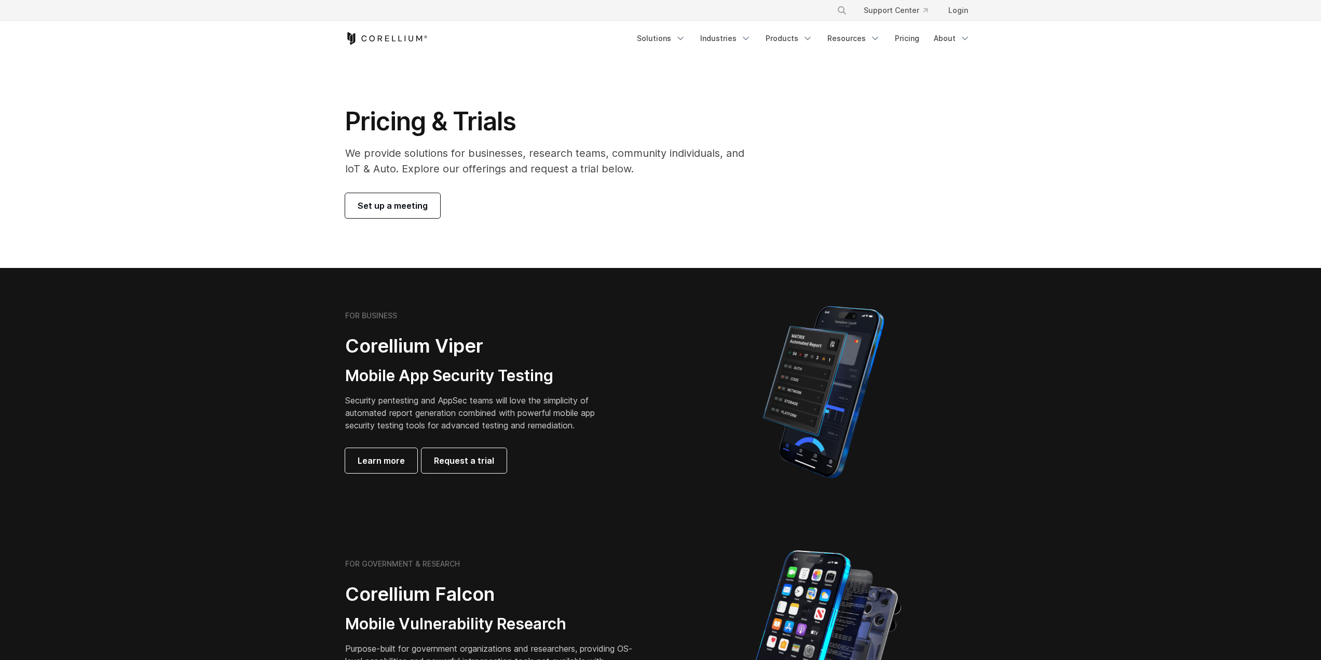  I want to click on a: Login, so click(958, 10).